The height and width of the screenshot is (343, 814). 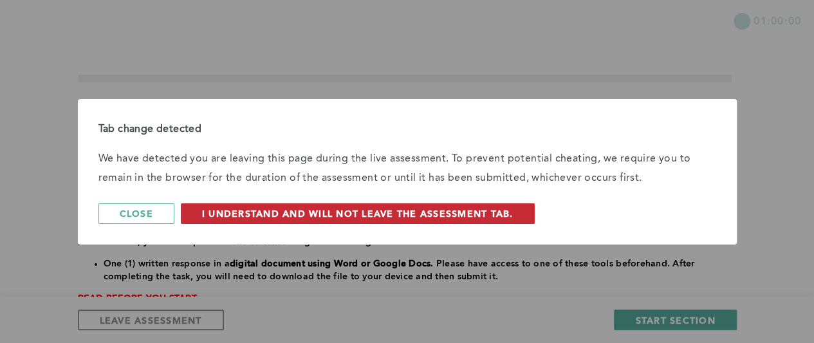 I want to click on div: Tab change detected, so click(x=407, y=129).